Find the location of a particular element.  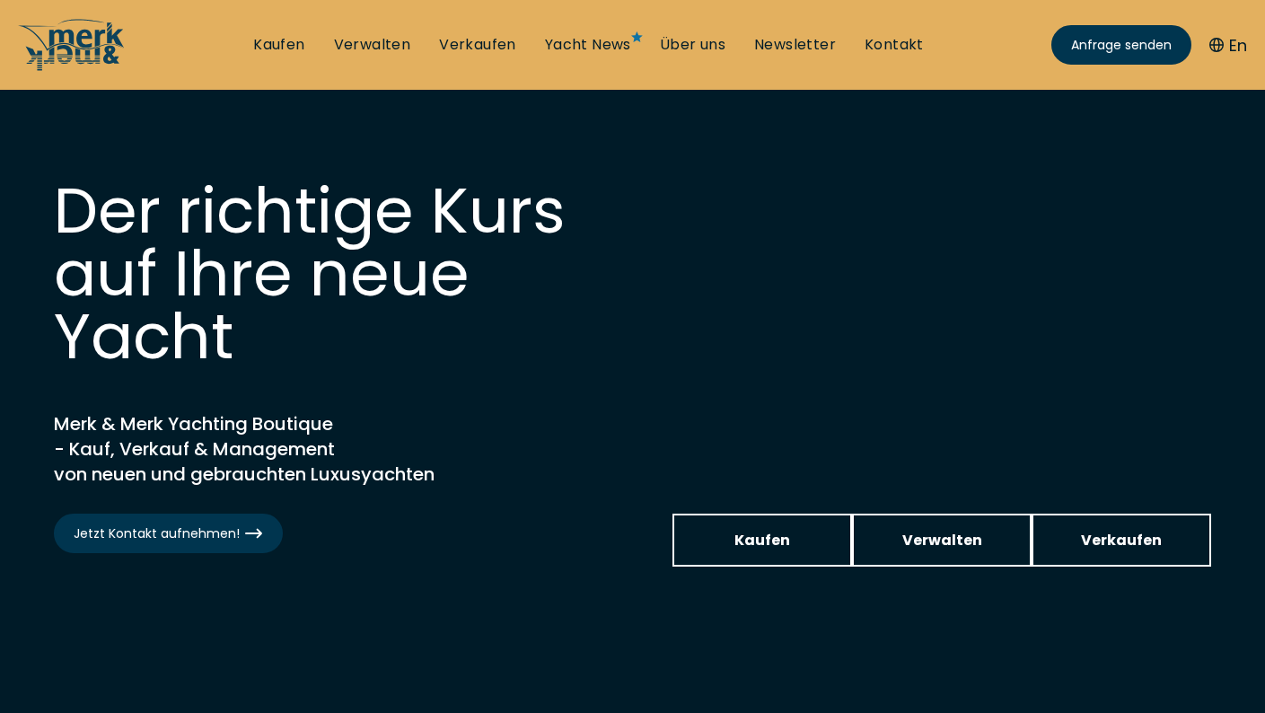

a: Anfrage senden is located at coordinates (1121, 45).